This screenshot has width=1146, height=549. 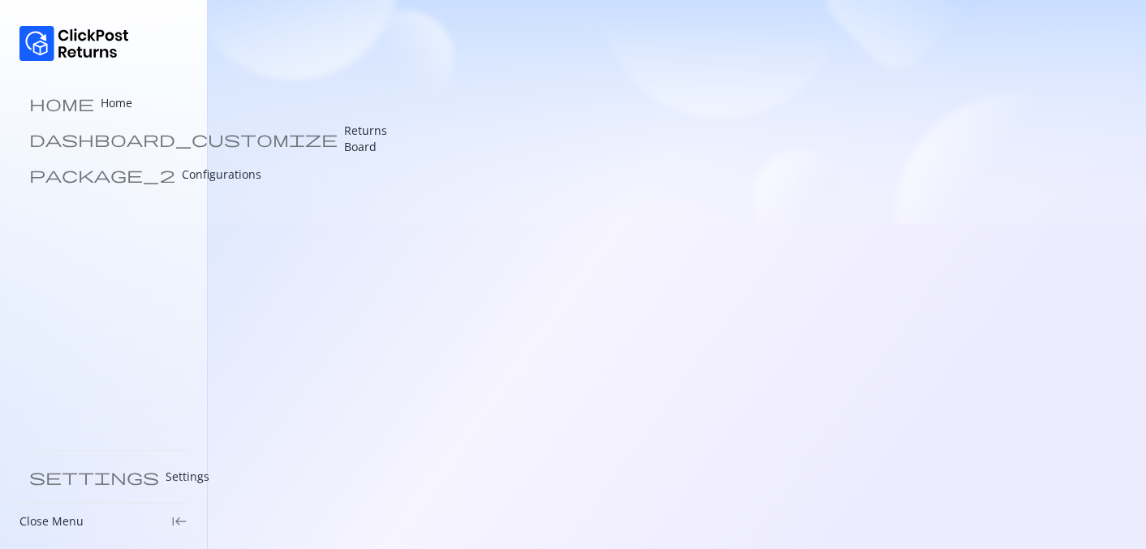 What do you see at coordinates (103, 175) in the screenshot?
I see `a: package_2 Configurations` at bounding box center [103, 175].